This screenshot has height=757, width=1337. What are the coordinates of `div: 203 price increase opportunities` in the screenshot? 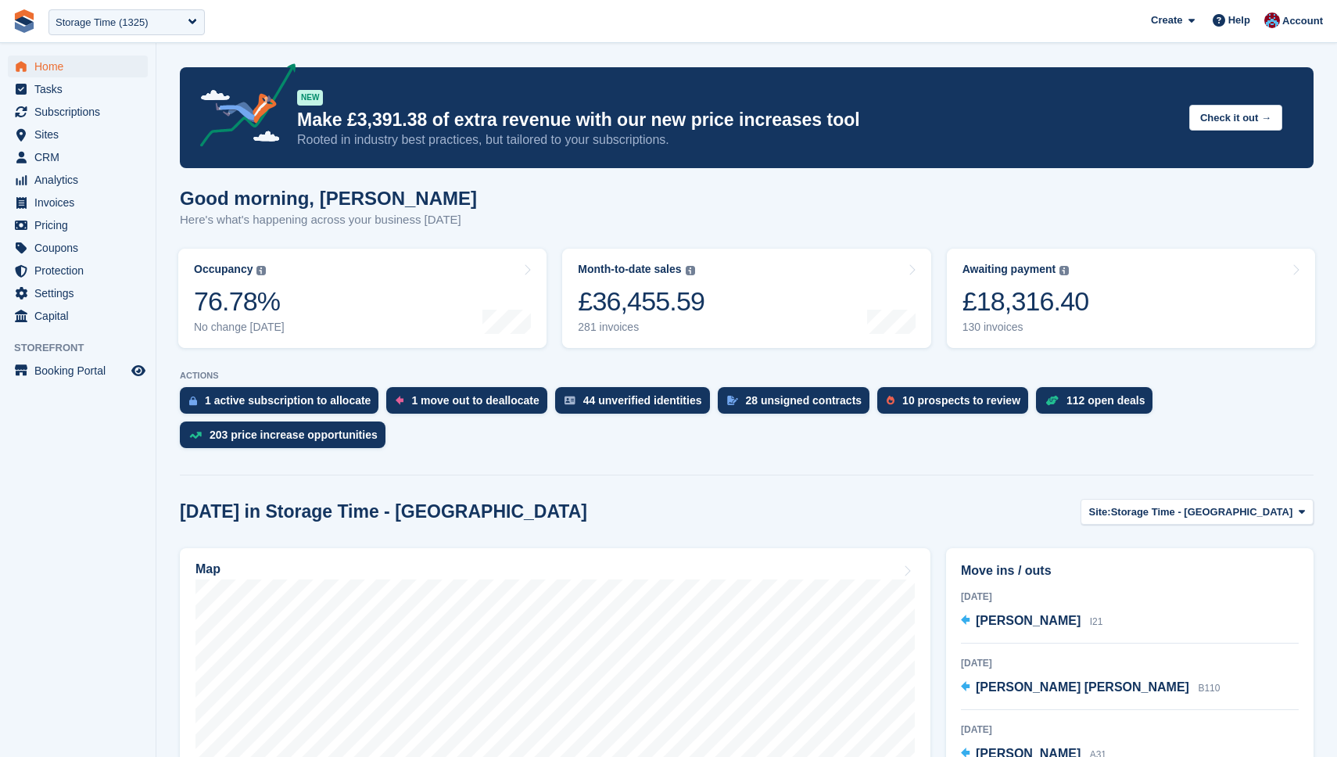 It's located at (293, 435).